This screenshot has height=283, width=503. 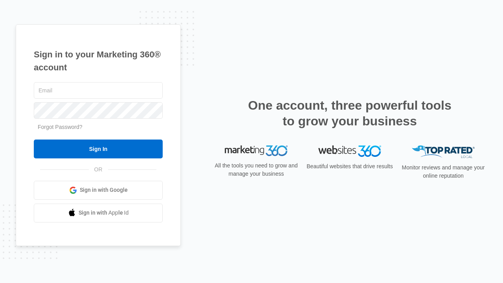 What do you see at coordinates (104, 212) in the screenshot?
I see `span: Sign in with Apple Id` at bounding box center [104, 212].